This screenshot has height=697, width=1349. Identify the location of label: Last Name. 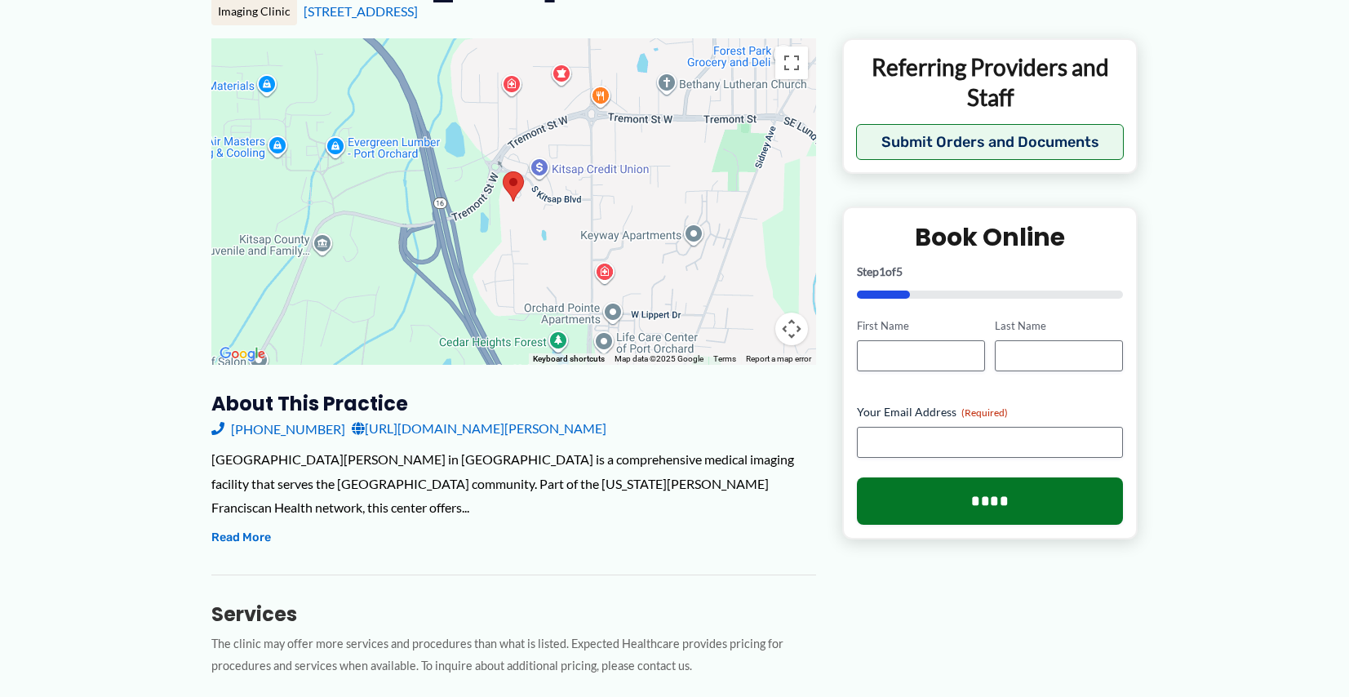
(1059, 326).